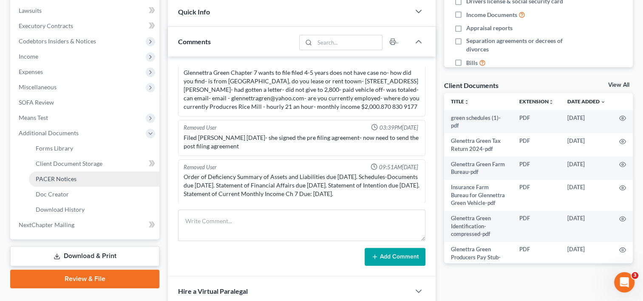 This screenshot has height=301, width=643. What do you see at coordinates (472, 63) in the screenshot?
I see `span: Bills` at bounding box center [472, 63].